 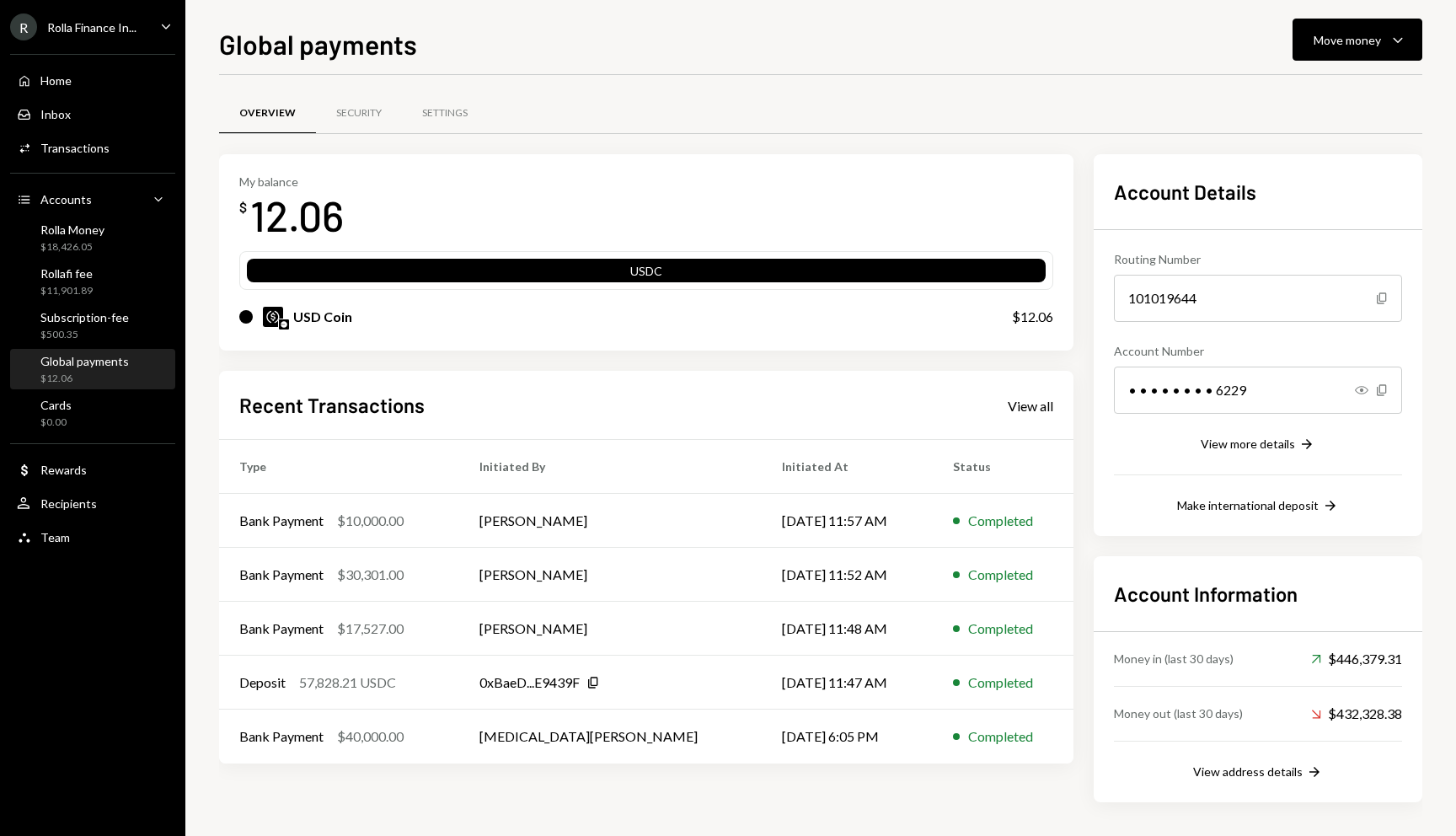 What do you see at coordinates (1358, 39) in the screenshot?
I see `button: Move money` at bounding box center [1358, 39].